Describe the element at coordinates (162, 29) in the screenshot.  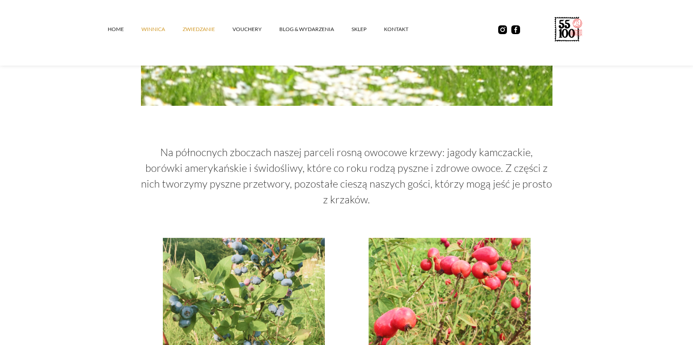
I see `a: winnica` at that location.